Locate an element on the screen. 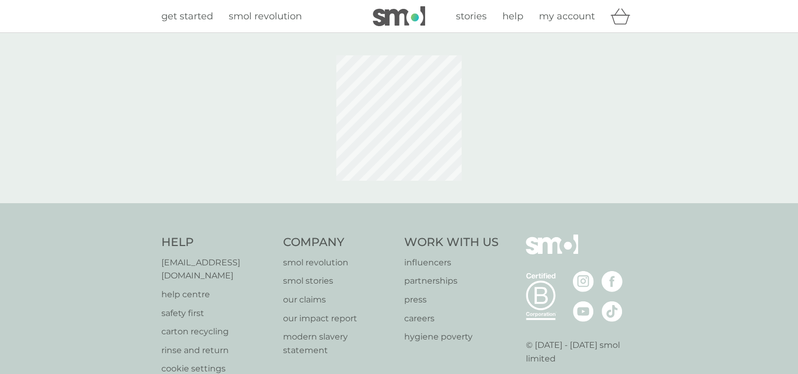 This screenshot has width=798, height=374. a: help is located at coordinates (513, 16).